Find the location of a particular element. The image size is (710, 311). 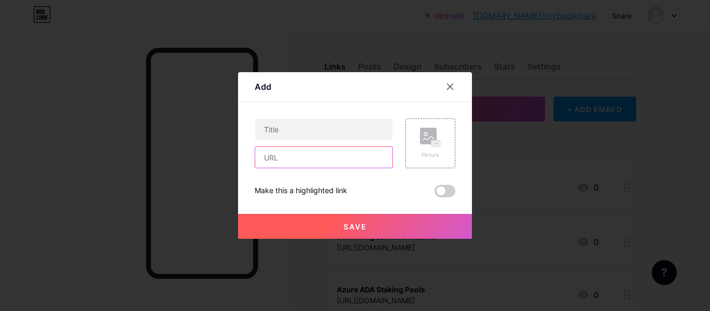

input: URL is located at coordinates (324, 157).